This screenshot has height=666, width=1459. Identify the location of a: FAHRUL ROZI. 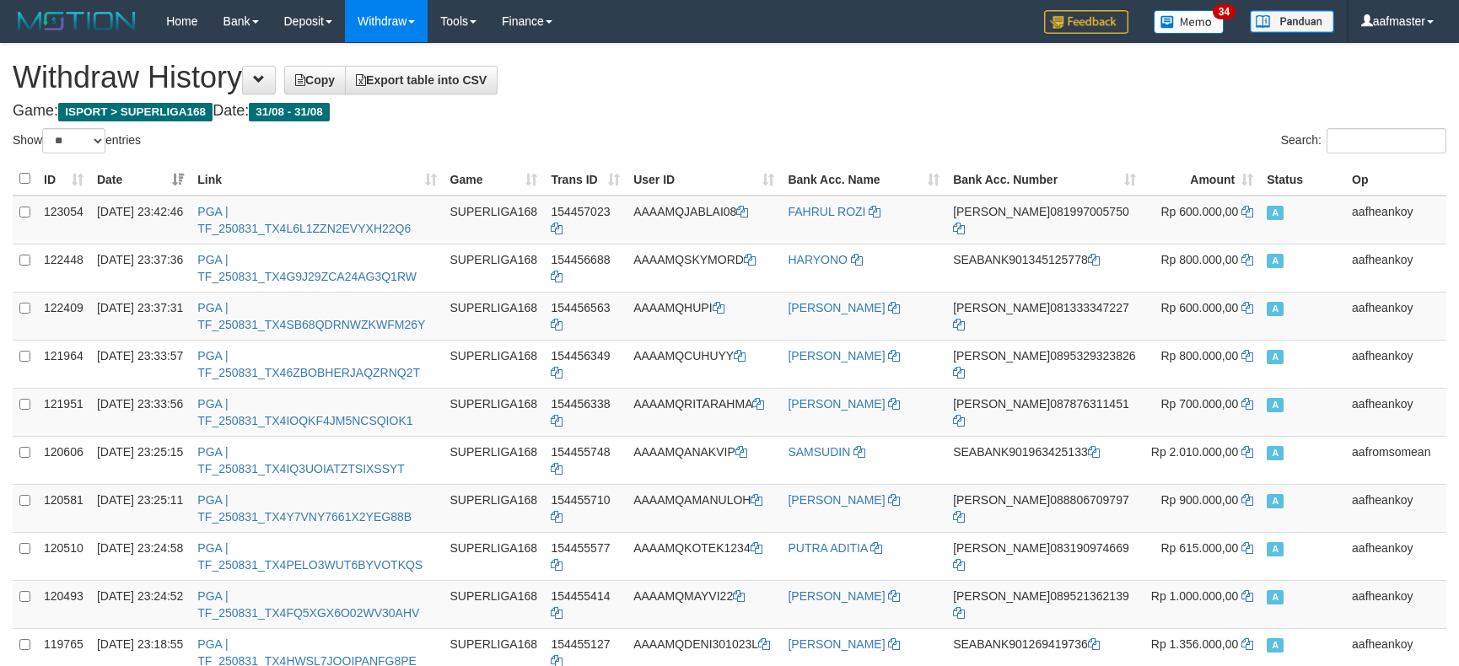
(826, 212).